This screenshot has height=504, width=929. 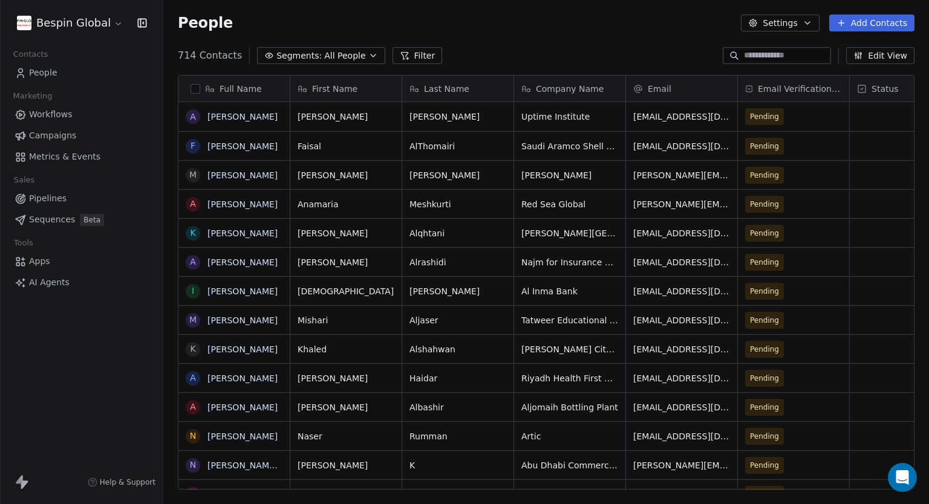 What do you see at coordinates (53, 135) in the screenshot?
I see `span: Campaigns` at bounding box center [53, 135].